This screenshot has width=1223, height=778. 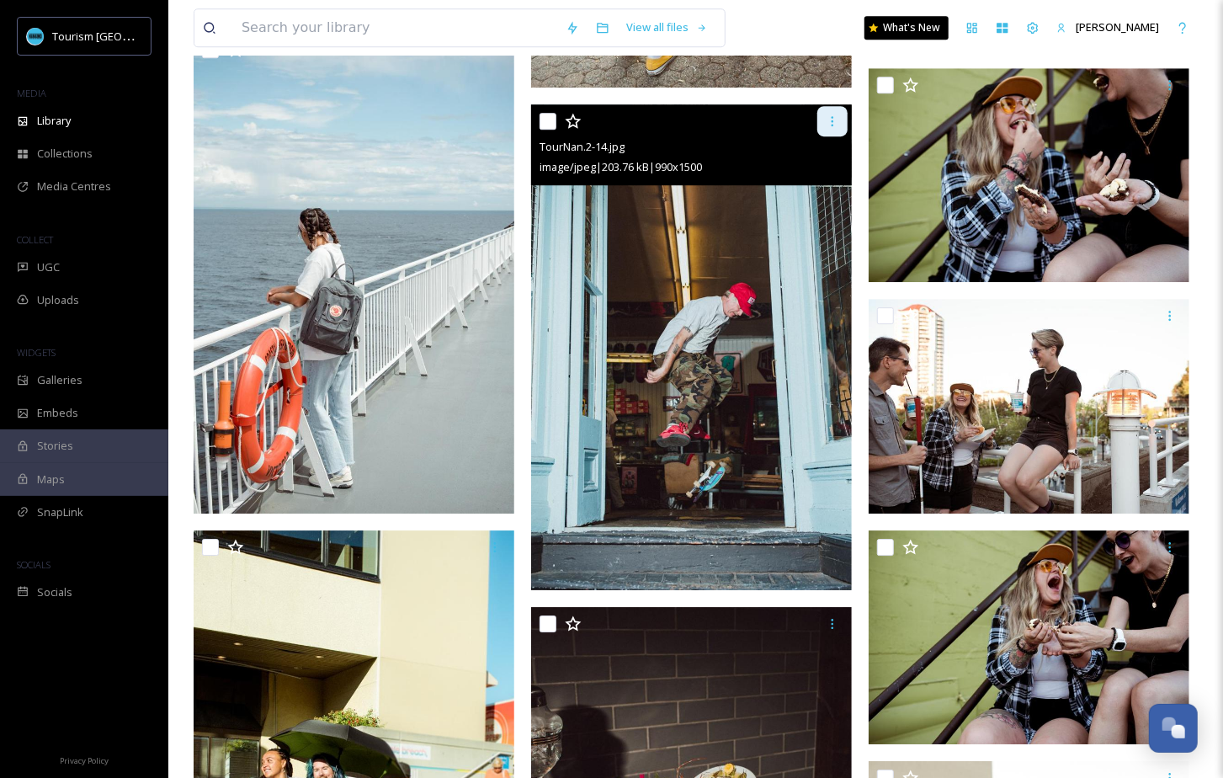 What do you see at coordinates (1029, 637) in the screenshot?
I see `img: TourNan.2-30.jpg` at bounding box center [1029, 637].